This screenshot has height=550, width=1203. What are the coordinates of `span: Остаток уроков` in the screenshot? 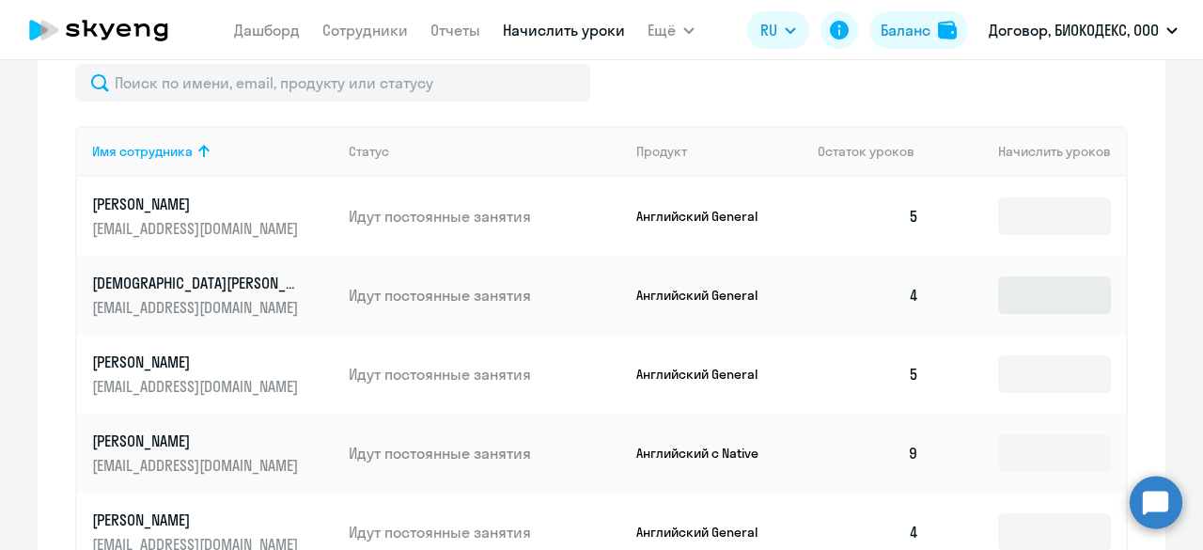 It's located at (866, 151).